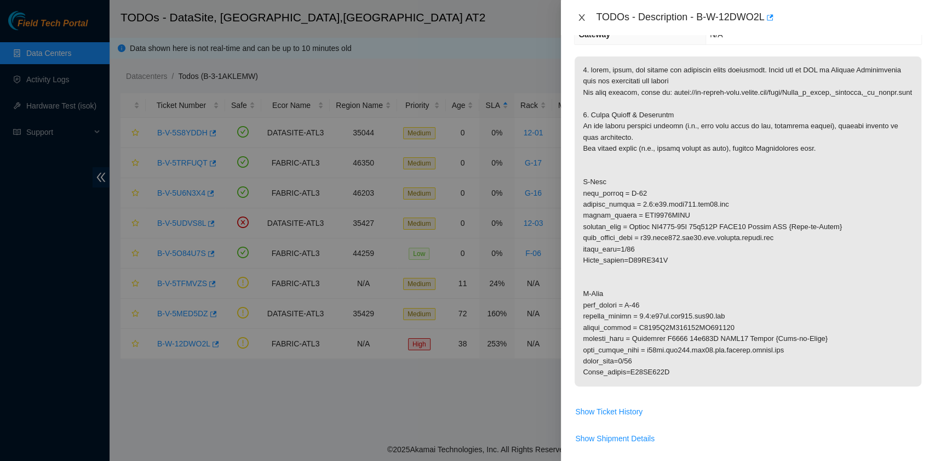 The image size is (935, 461). What do you see at coordinates (582, 18) in the screenshot?
I see `span: close` at bounding box center [582, 18].